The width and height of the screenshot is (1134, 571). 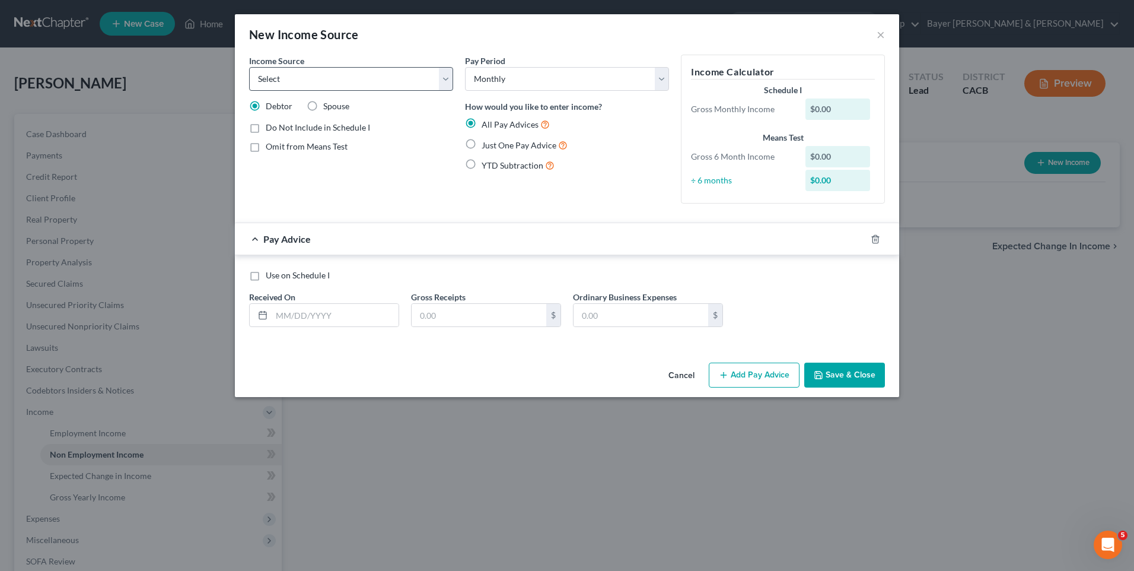 What do you see at coordinates (519, 145) in the screenshot?
I see `span: Just One Pay Advice` at bounding box center [519, 145].